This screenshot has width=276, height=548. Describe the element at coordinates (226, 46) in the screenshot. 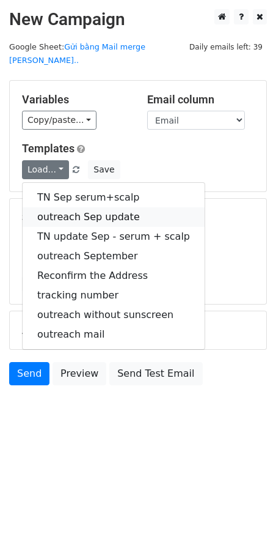

I see `a: Daily emails left: 39` at that location.